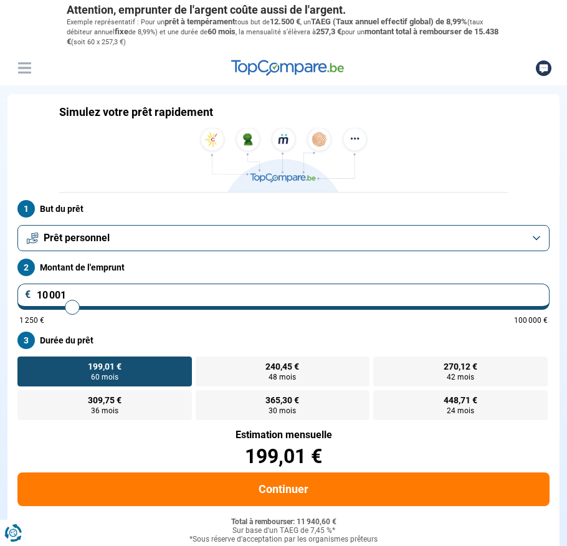 Image resolution: width=567 pixels, height=546 pixels. What do you see at coordinates (283, 435) in the screenshot?
I see `div: Estimation mensuelle` at bounding box center [283, 435].